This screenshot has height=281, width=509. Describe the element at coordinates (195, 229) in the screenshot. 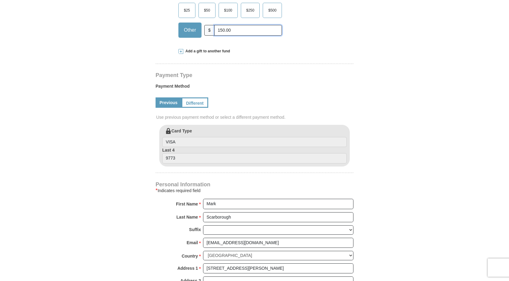

I see `strong: Suffix` at that location.